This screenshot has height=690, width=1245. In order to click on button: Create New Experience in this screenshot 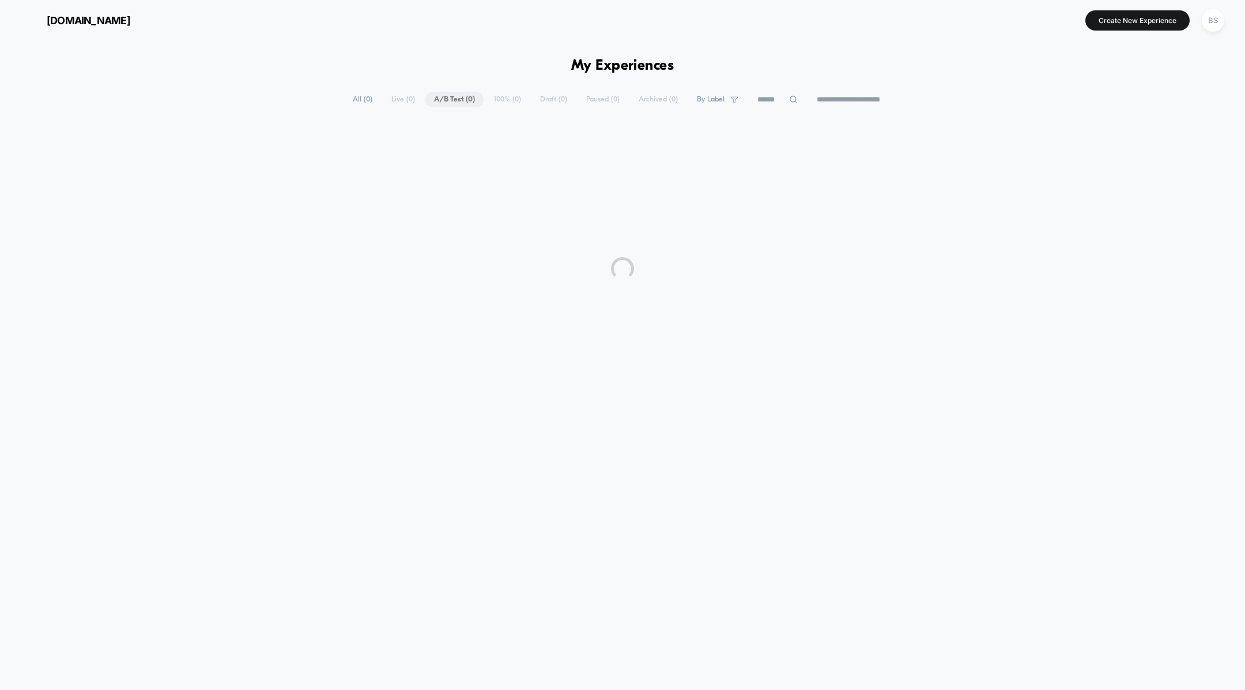, I will do `click(1137, 20)`.